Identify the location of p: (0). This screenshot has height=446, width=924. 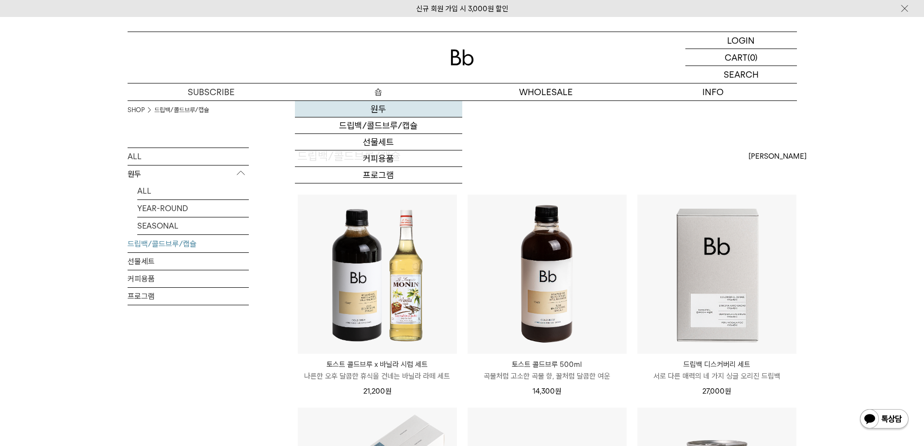
(752, 57).